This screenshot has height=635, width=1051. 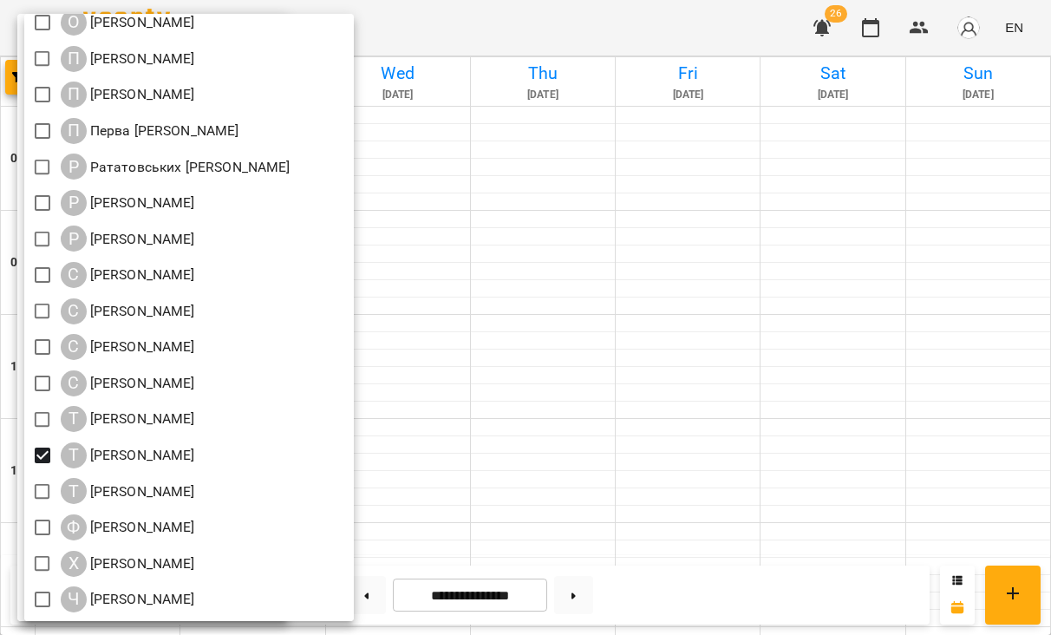 What do you see at coordinates (127, 95) in the screenshot?
I see `div: Павлик Вікторія Ігорівна` at bounding box center [127, 95].